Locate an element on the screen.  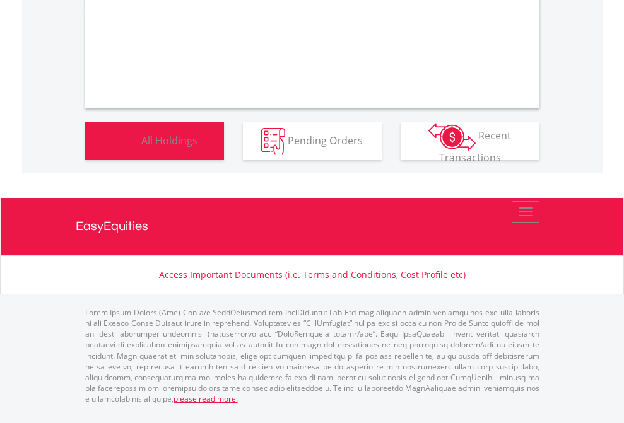
span: Pending Orders is located at coordinates (325, 140).